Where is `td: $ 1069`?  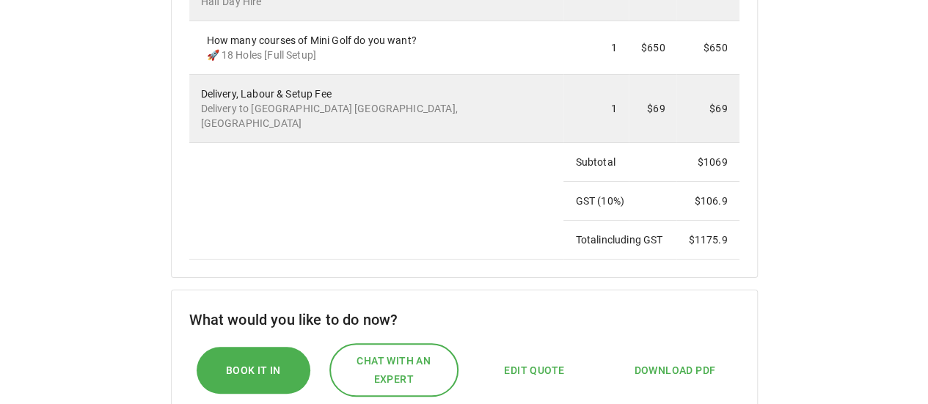
td: $ 1069 is located at coordinates (707, 162).